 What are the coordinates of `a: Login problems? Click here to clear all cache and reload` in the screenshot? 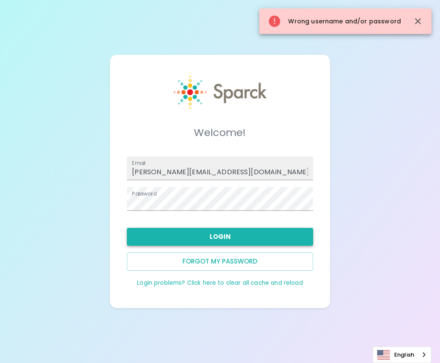 It's located at (220, 282).